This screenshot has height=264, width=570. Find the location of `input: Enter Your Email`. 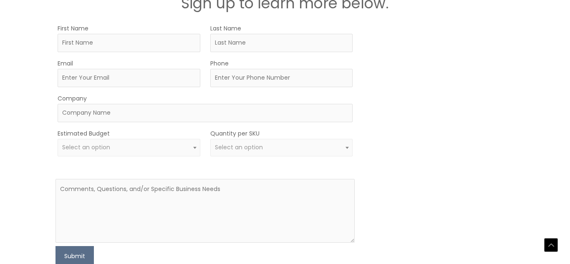

input: Enter Your Email is located at coordinates (129, 78).